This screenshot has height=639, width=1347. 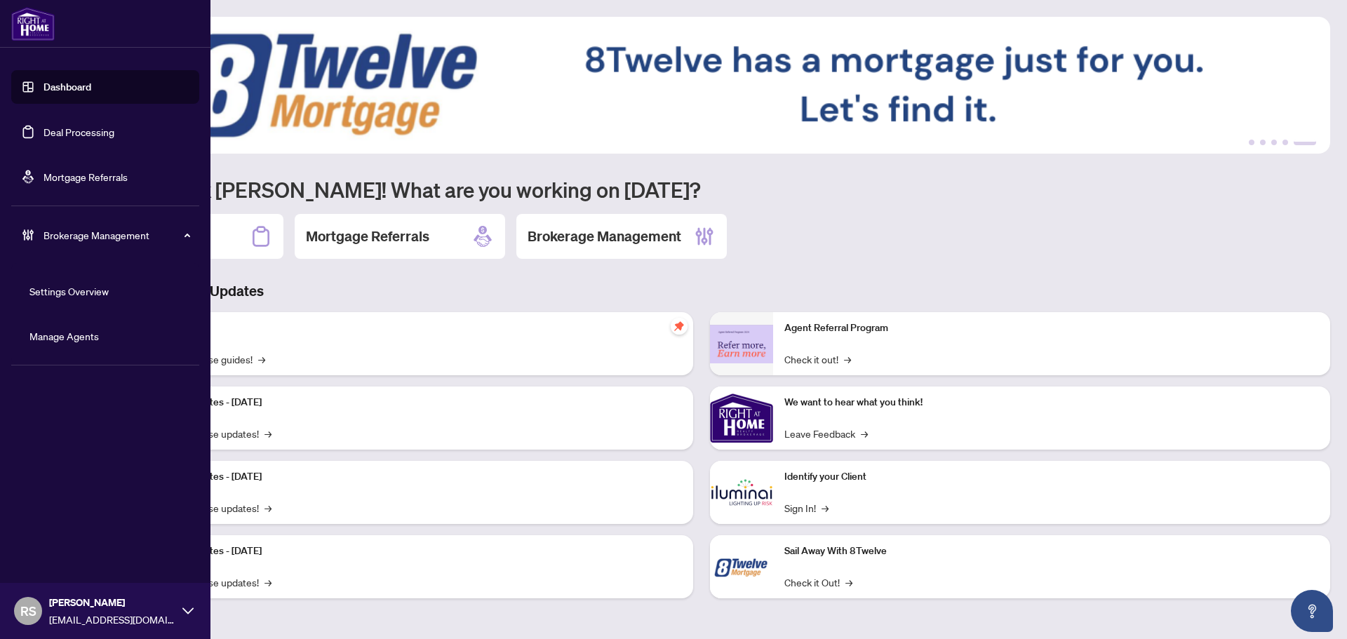 I want to click on button: 2, so click(x=1262, y=142).